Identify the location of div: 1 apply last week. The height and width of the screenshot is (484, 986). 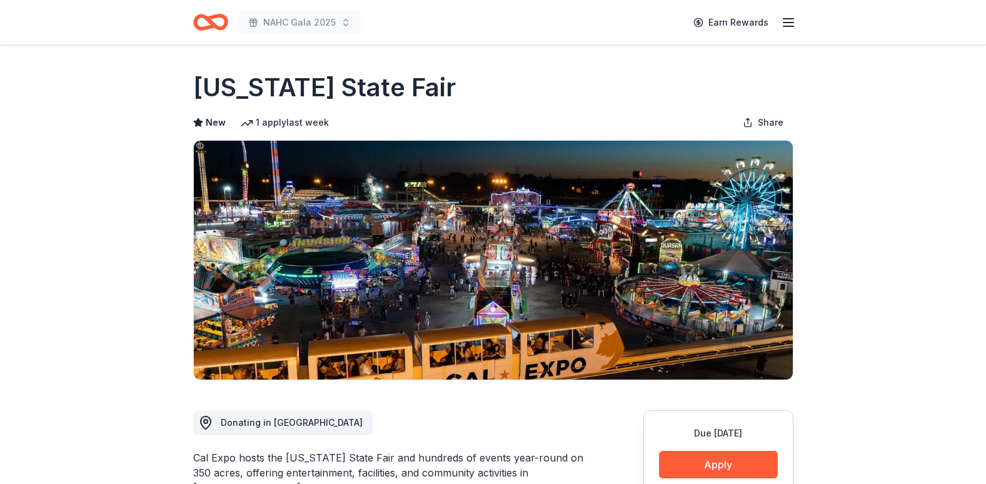
(284, 123).